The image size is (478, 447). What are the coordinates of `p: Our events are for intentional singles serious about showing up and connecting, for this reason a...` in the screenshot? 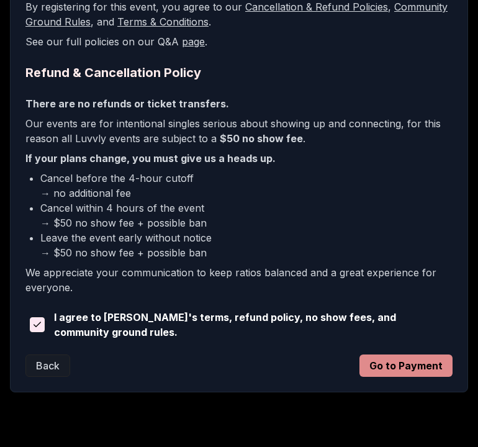 It's located at (239, 131).